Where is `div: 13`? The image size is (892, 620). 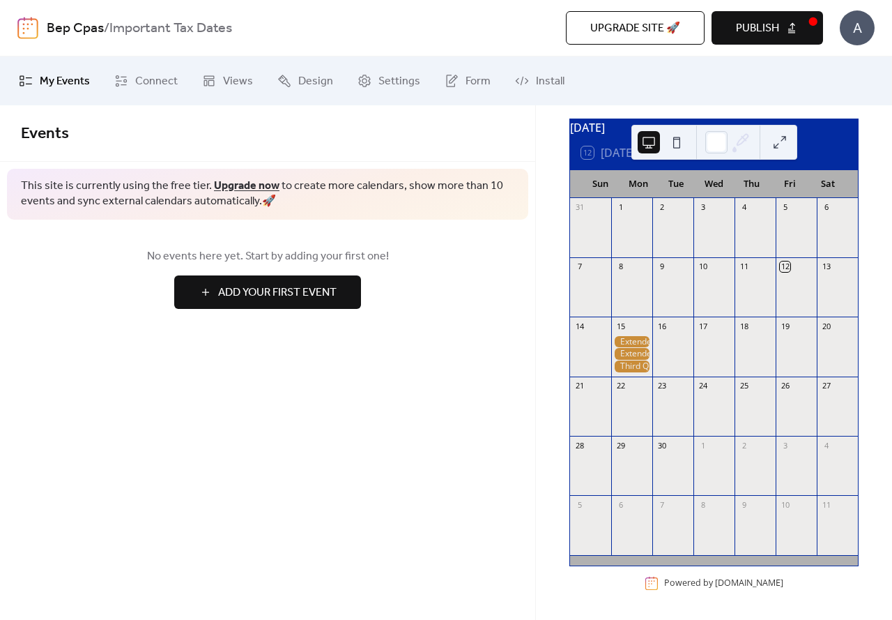 div: 13 is located at coordinates (826, 266).